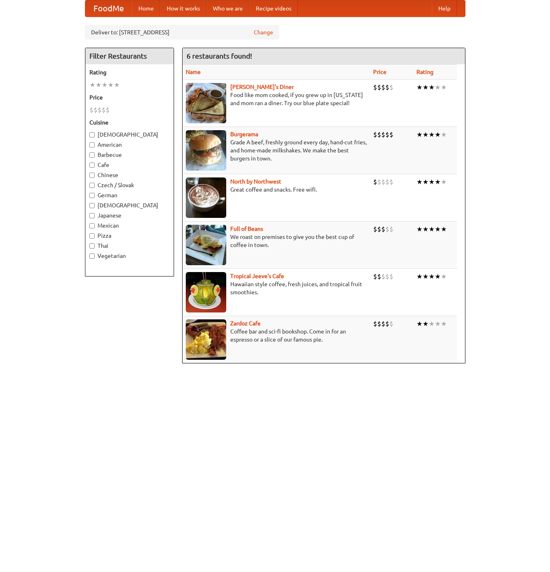  What do you see at coordinates (379, 72) in the screenshot?
I see `a: Price` at bounding box center [379, 72].